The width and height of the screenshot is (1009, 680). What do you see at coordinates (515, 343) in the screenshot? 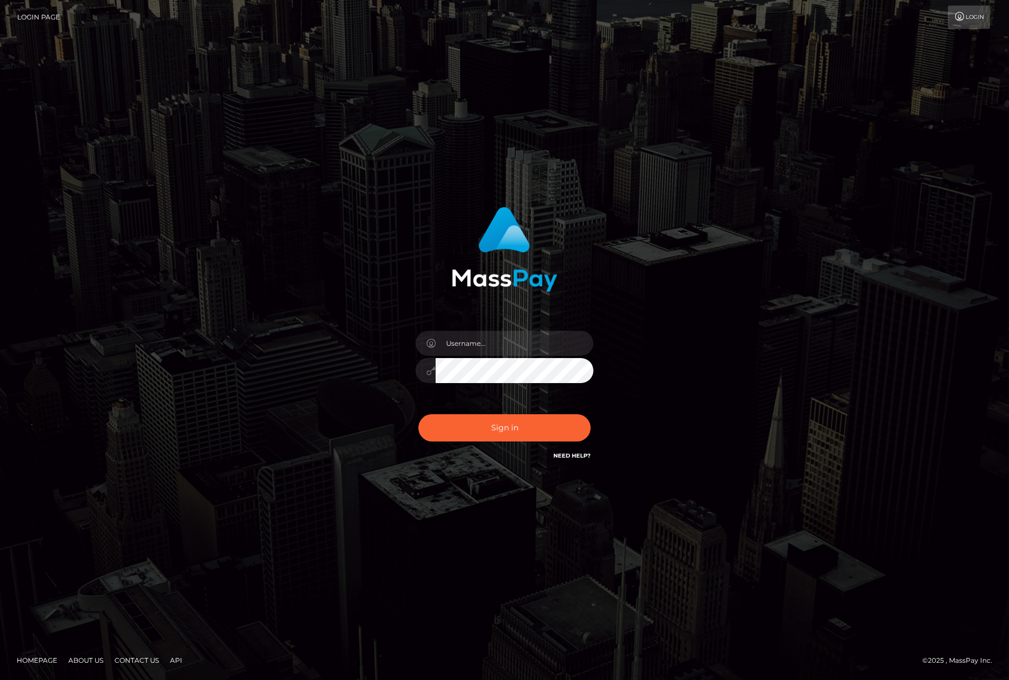
I see `input: Username...` at bounding box center [515, 343].